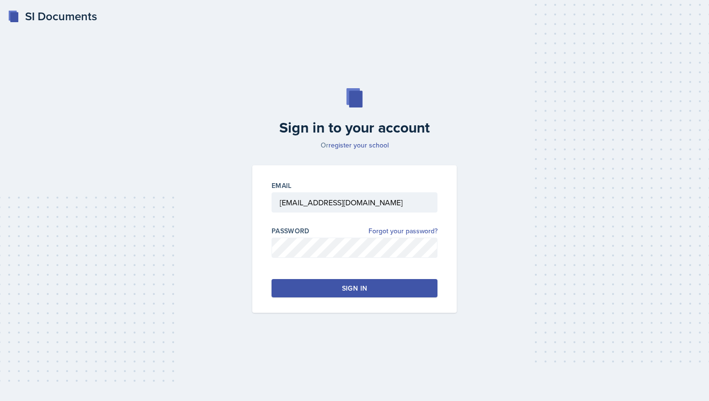 This screenshot has width=709, height=401. I want to click on a: SI Documents, so click(52, 16).